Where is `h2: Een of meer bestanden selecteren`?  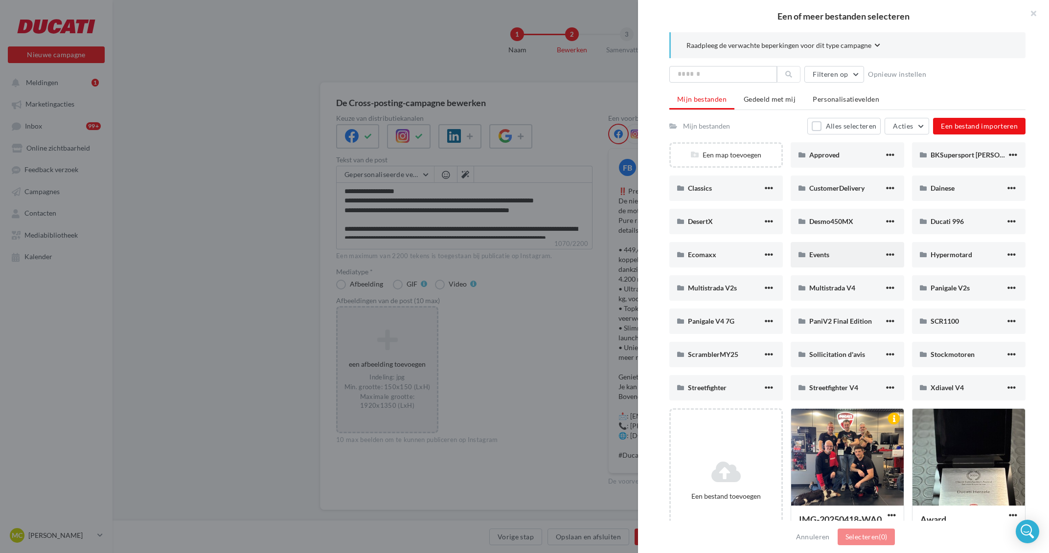 h2: Een of meer bestanden selecteren is located at coordinates (843, 16).